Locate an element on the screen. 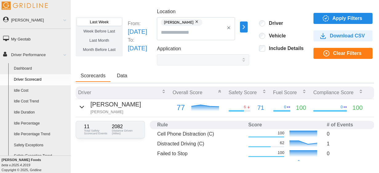 This screenshot has height=173, width=379. span: Download CSV is located at coordinates (347, 36).